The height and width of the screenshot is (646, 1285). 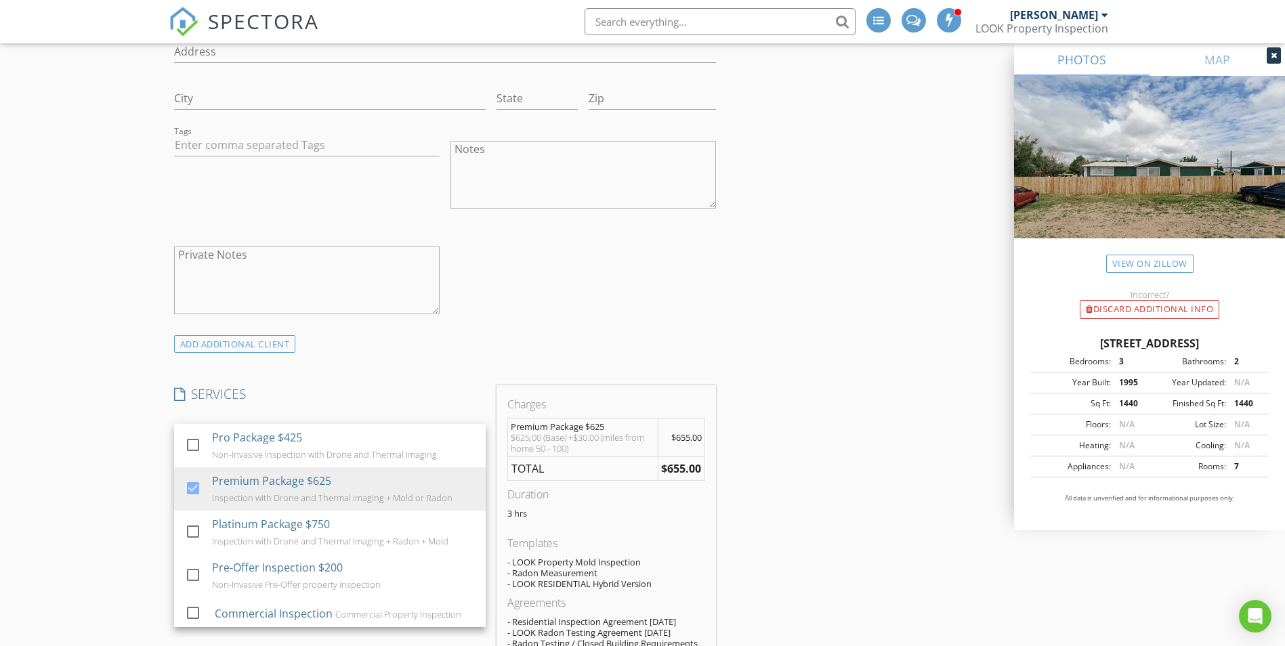 I want to click on a: MAP, so click(x=1217, y=60).